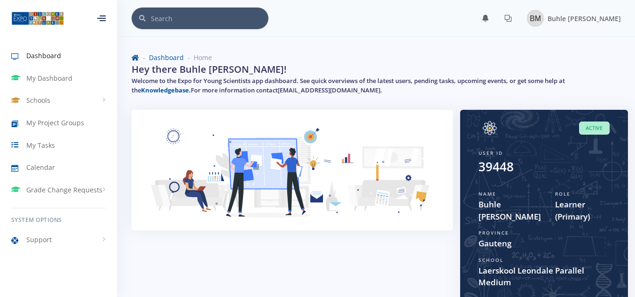 The image size is (635, 297). What do you see at coordinates (562, 194) in the screenshot?
I see `span: Role` at bounding box center [562, 194].